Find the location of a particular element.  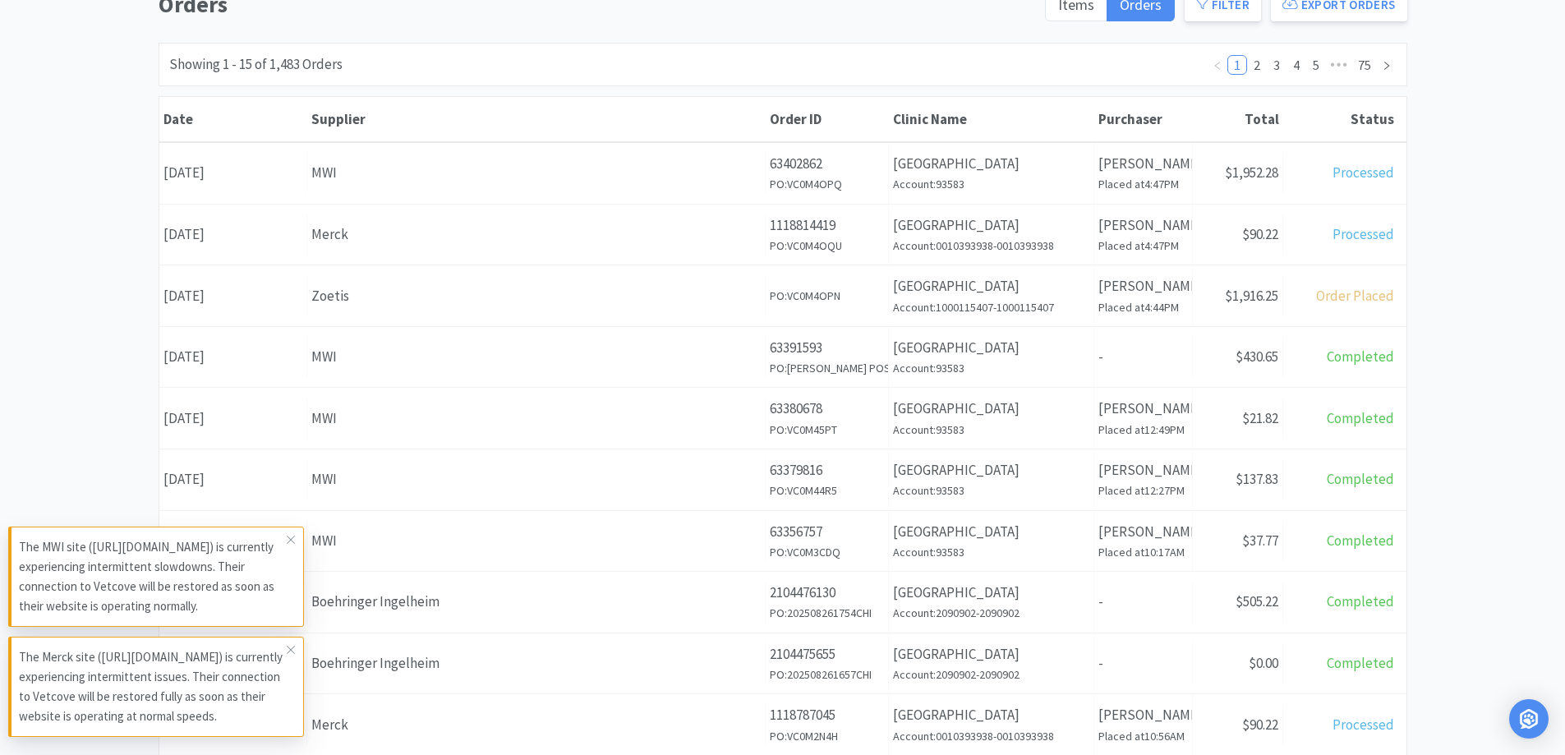

h6: PO: VC0M44R5 is located at coordinates (826, 490).